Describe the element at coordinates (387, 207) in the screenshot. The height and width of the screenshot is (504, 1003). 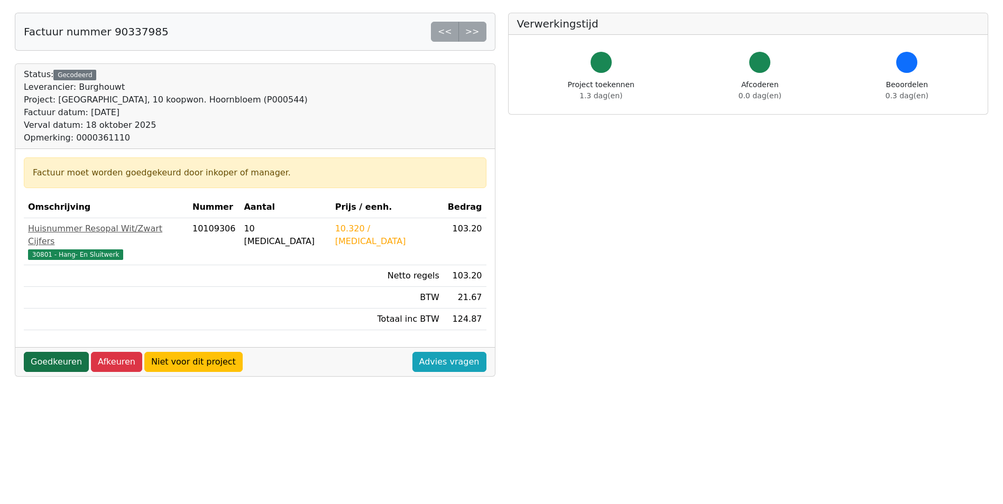
I see `th: Prijs / eenh.` at that location.